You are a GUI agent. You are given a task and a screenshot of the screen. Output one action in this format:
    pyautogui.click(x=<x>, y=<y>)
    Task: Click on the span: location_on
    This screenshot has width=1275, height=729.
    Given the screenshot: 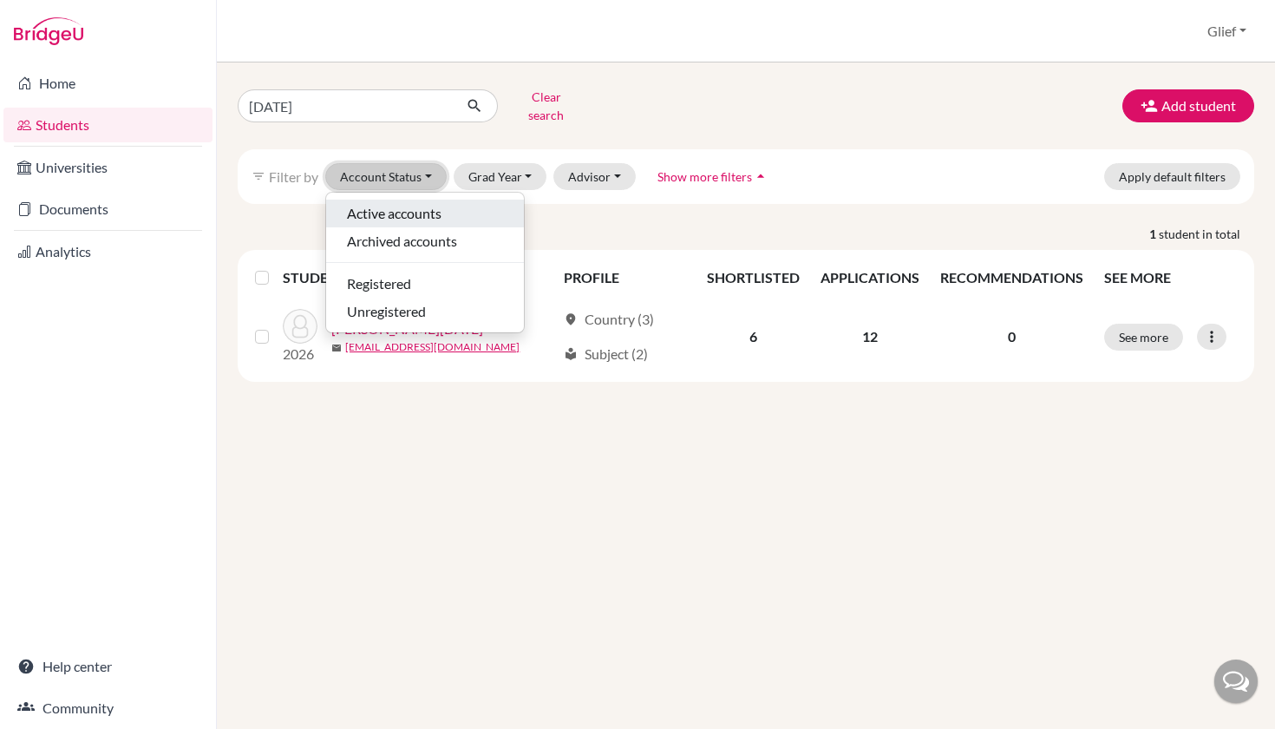 What is the action you would take?
    pyautogui.click(x=571, y=319)
    